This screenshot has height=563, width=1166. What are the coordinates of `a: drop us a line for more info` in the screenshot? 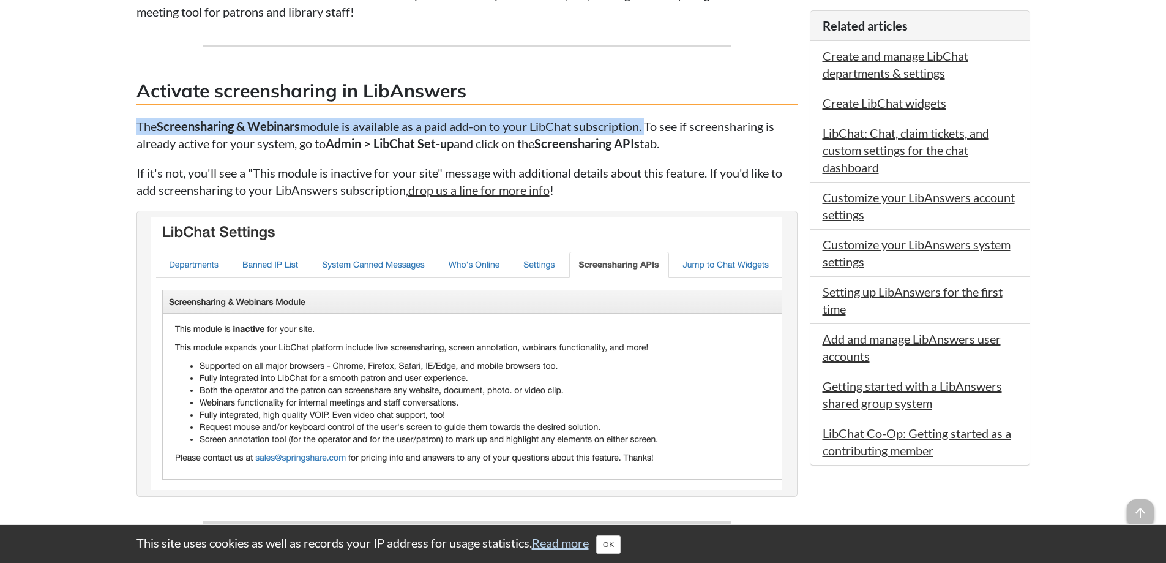 It's located at (479, 190).